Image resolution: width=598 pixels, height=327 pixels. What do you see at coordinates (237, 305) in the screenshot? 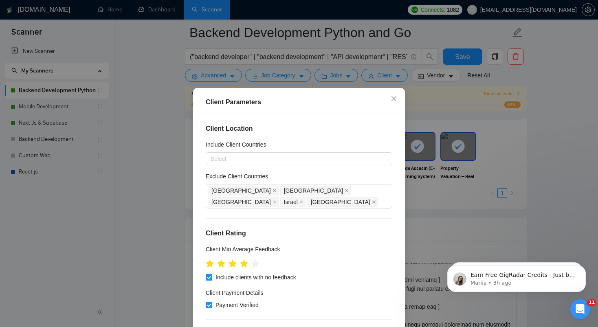
I see `span: Payment Verified` at bounding box center [237, 305].